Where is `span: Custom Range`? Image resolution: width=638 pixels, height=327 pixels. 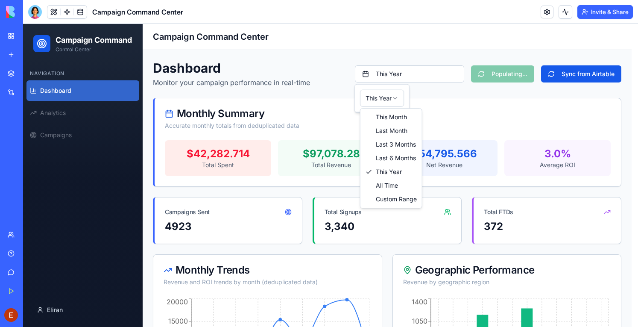
span: Custom Range is located at coordinates (373, 175).